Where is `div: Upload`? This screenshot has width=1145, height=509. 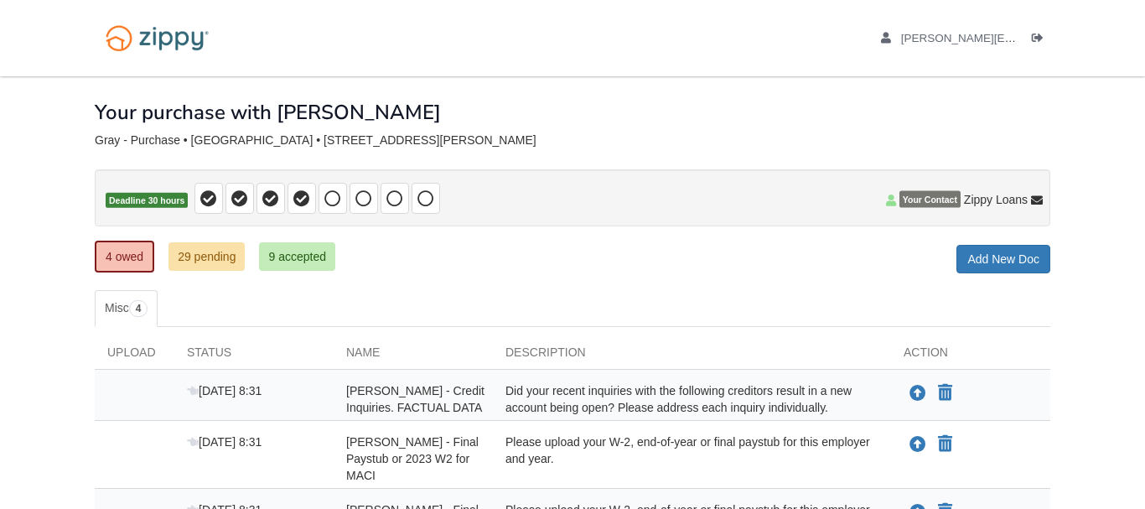 div: Upload is located at coordinates (134, 356).